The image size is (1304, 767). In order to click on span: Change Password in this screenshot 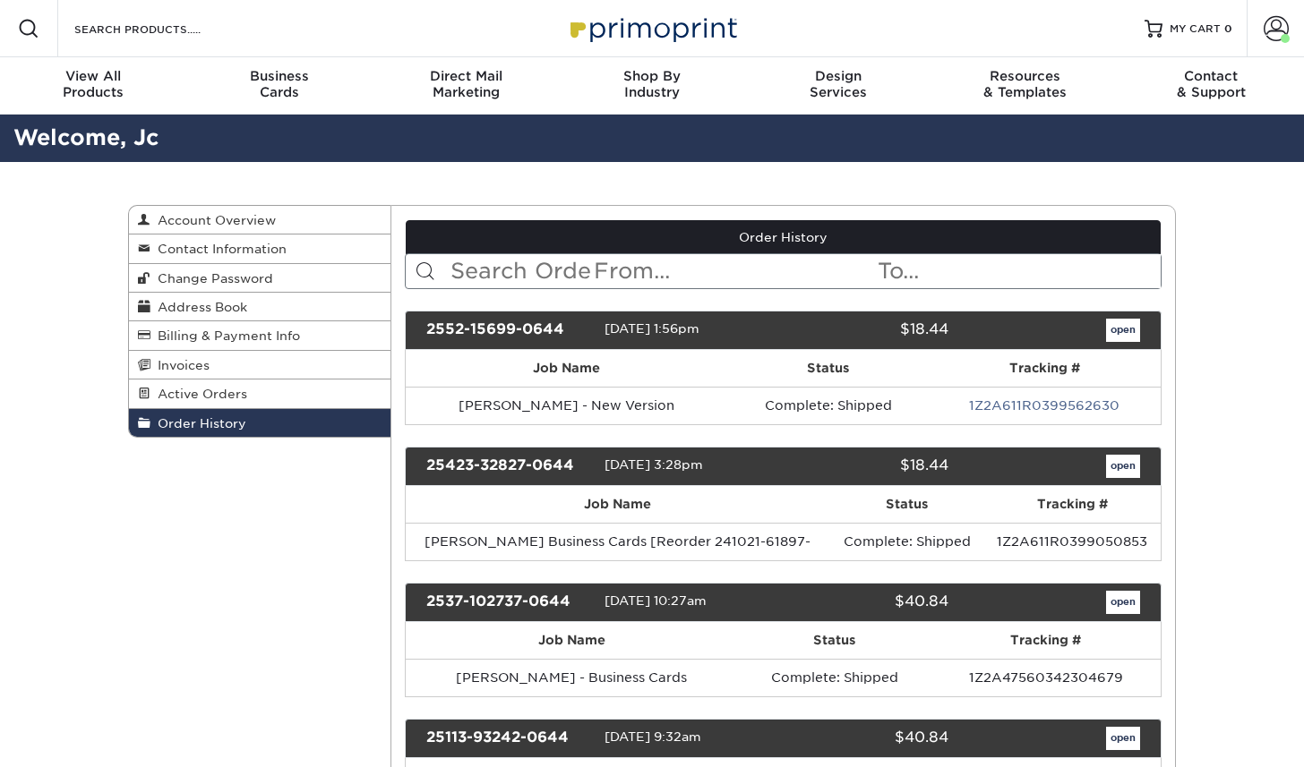, I will do `click(211, 278)`.